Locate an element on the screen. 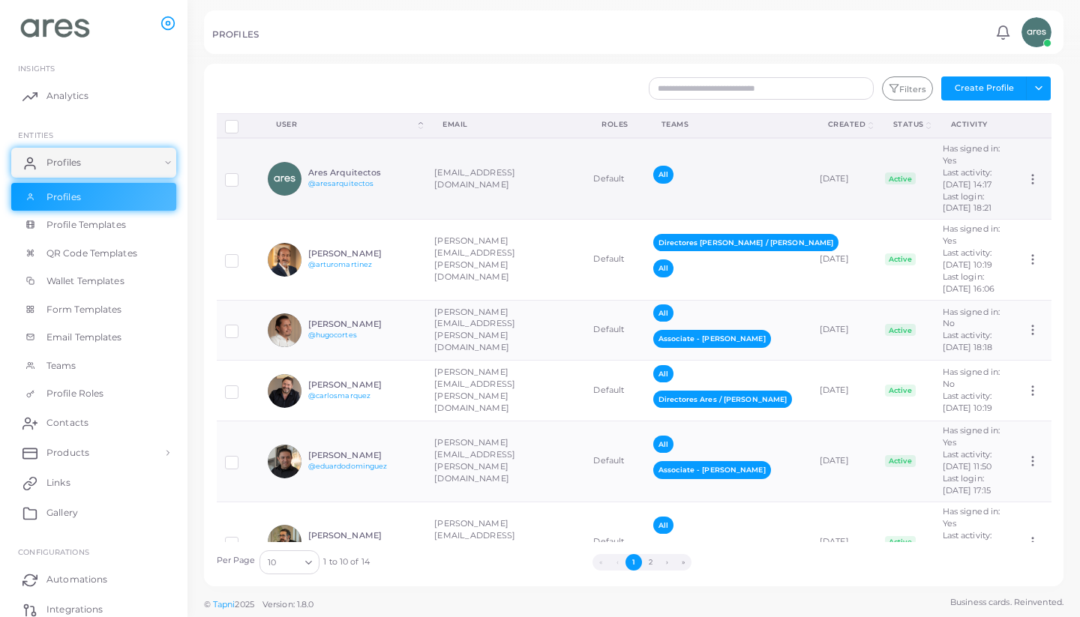  span: QR Code Templates is located at coordinates (91, 253).